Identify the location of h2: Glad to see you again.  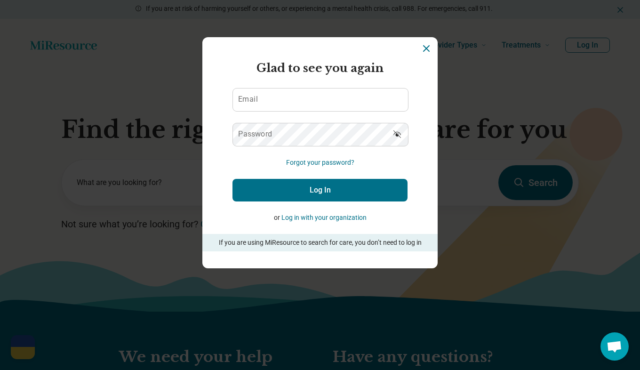
(320, 68).